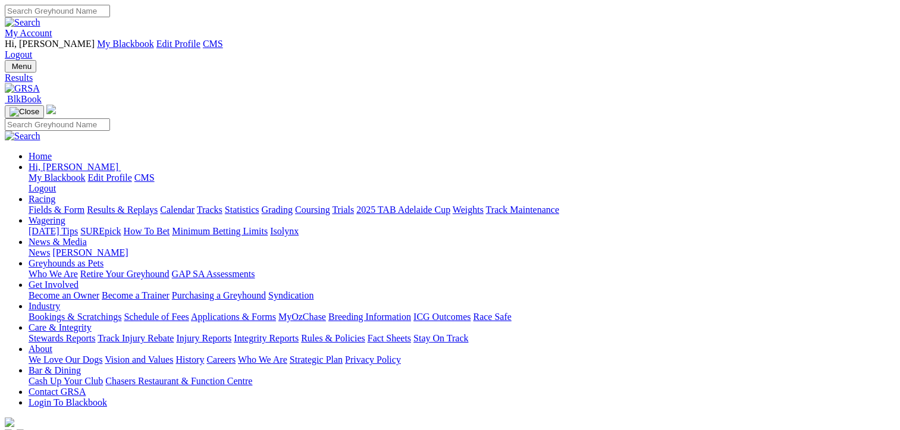  What do you see at coordinates (22, 89) in the screenshot?
I see `img: GRSA` at bounding box center [22, 89].